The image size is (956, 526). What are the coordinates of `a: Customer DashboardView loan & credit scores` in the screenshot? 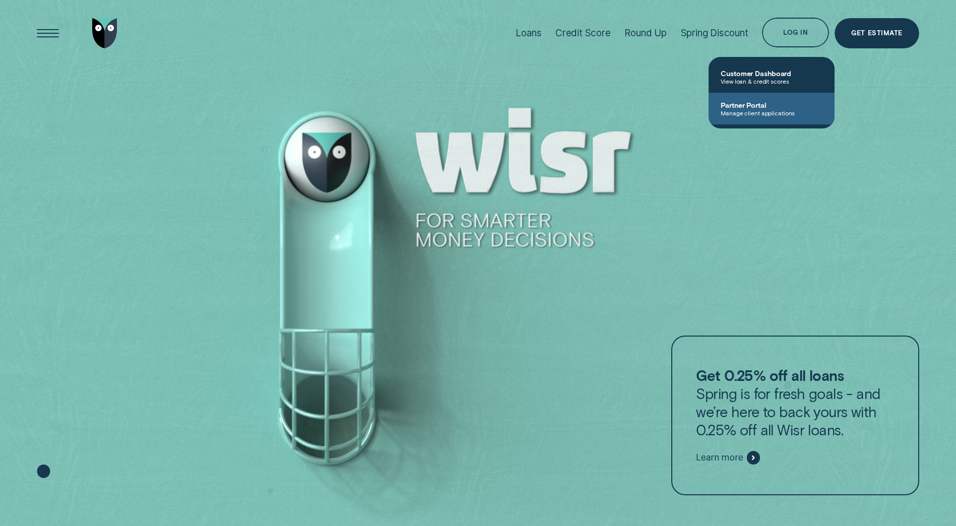 It's located at (771, 77).